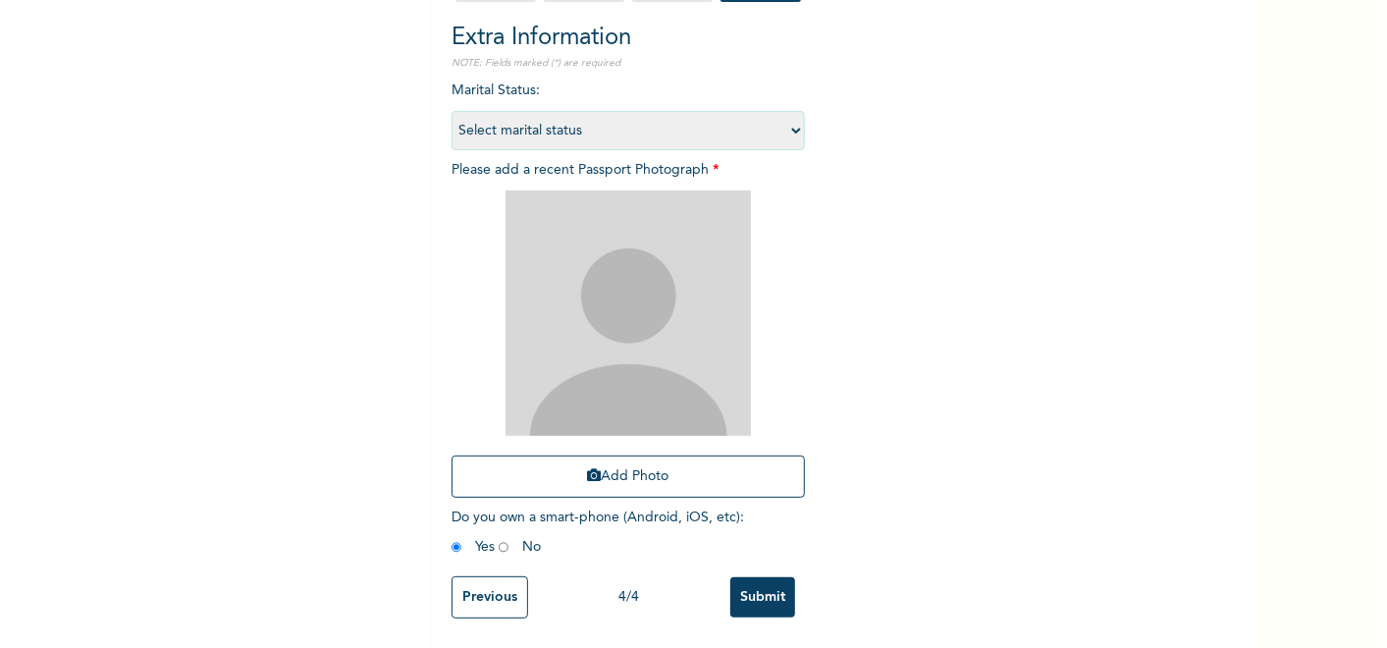 This screenshot has height=648, width=1387. I want to click on button: Add Photo, so click(628, 476).